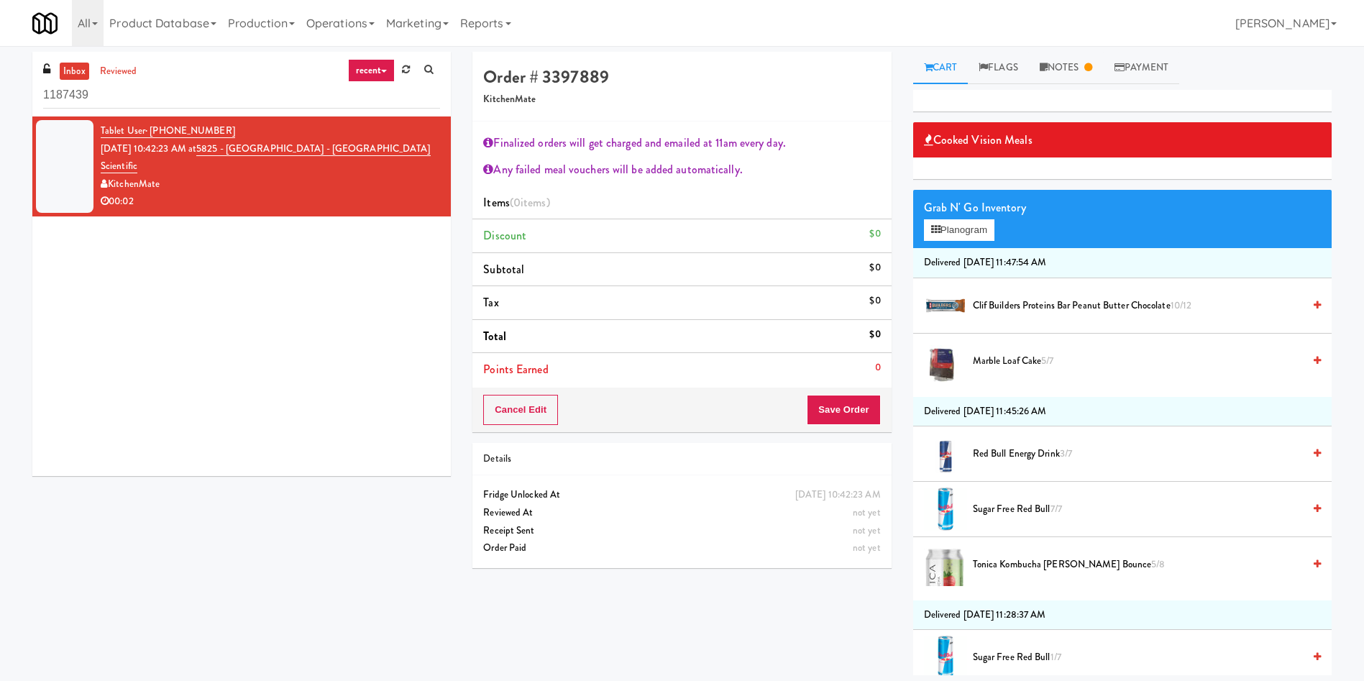 This screenshot has width=1364, height=681. What do you see at coordinates (1142, 68) in the screenshot?
I see `a: Payment` at bounding box center [1142, 68].